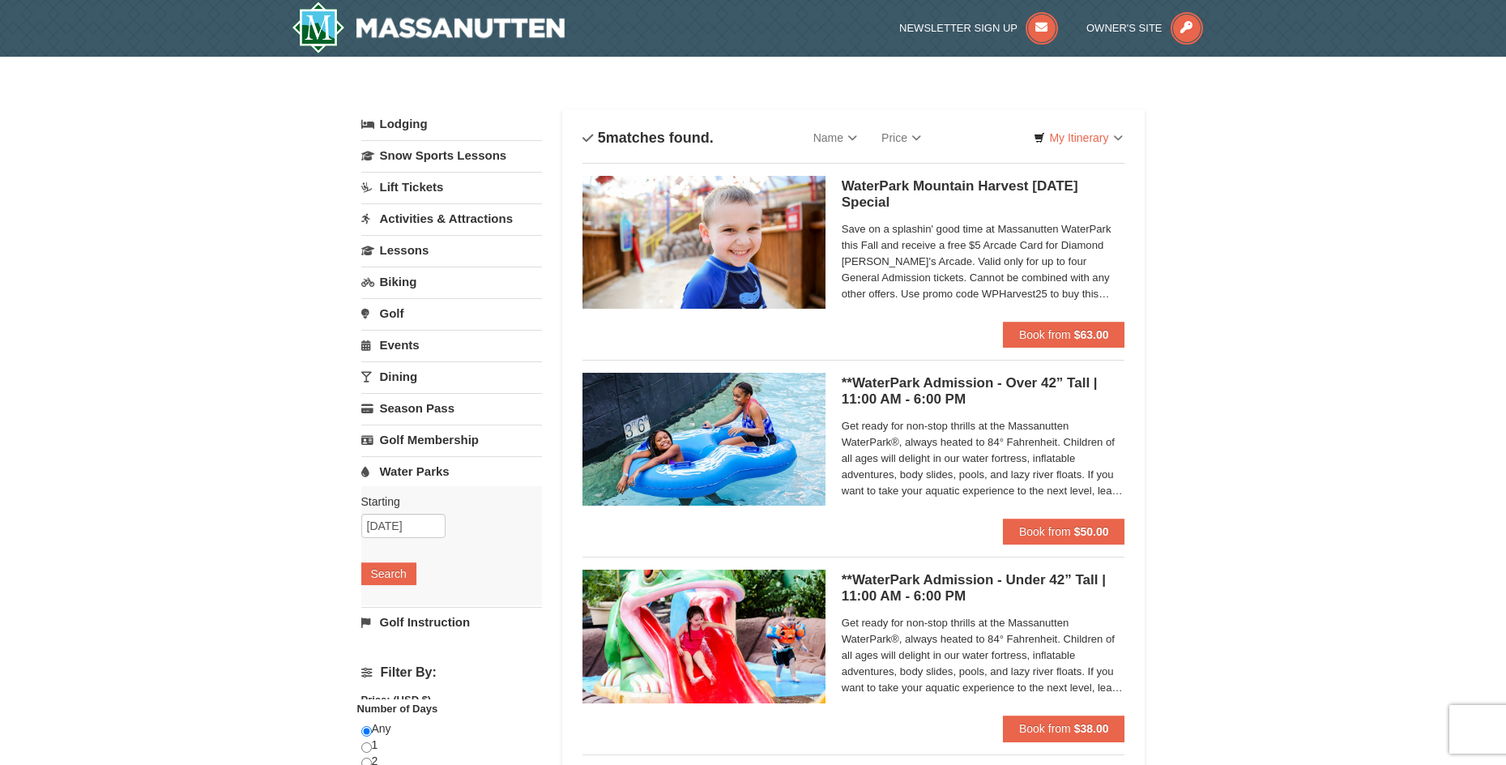 This screenshot has height=765, width=1506. What do you see at coordinates (1064, 335) in the screenshot?
I see `button: Book from $63.00` at bounding box center [1064, 335].